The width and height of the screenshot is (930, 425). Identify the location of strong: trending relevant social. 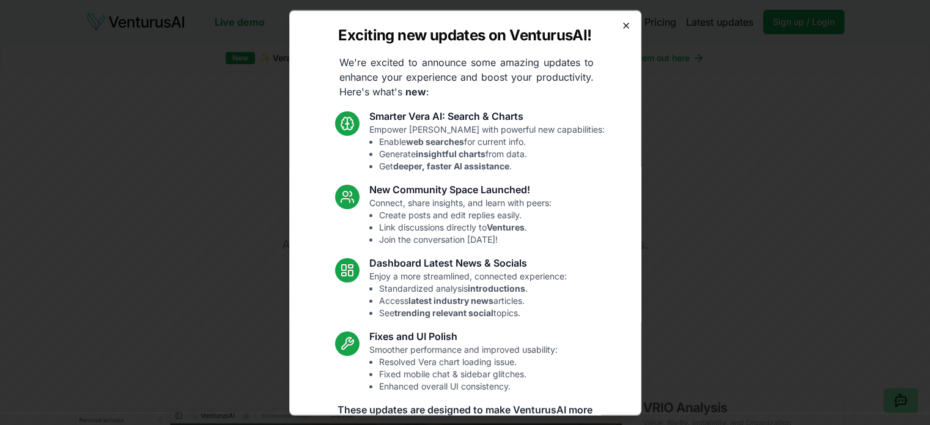
(444, 312).